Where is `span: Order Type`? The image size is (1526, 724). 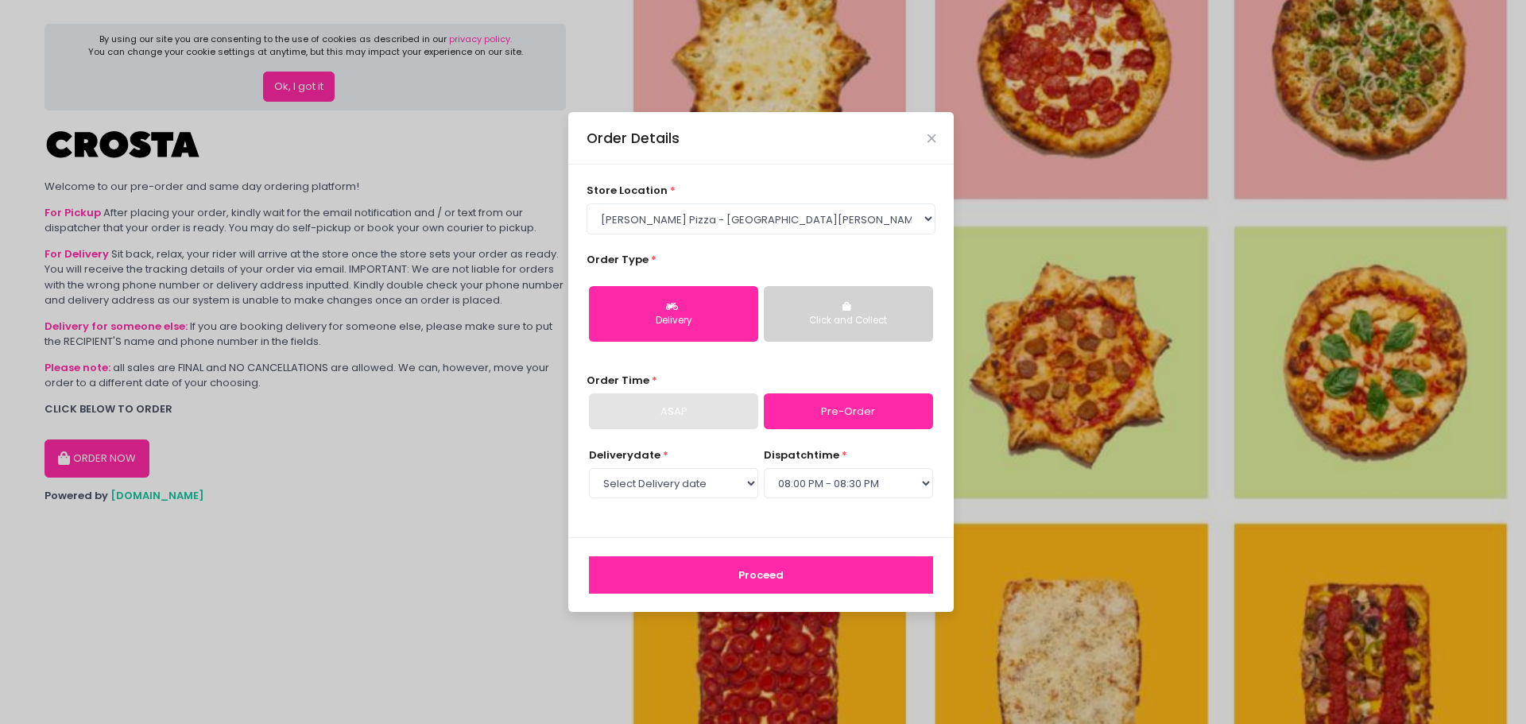
span: Order Type is located at coordinates (617, 259).